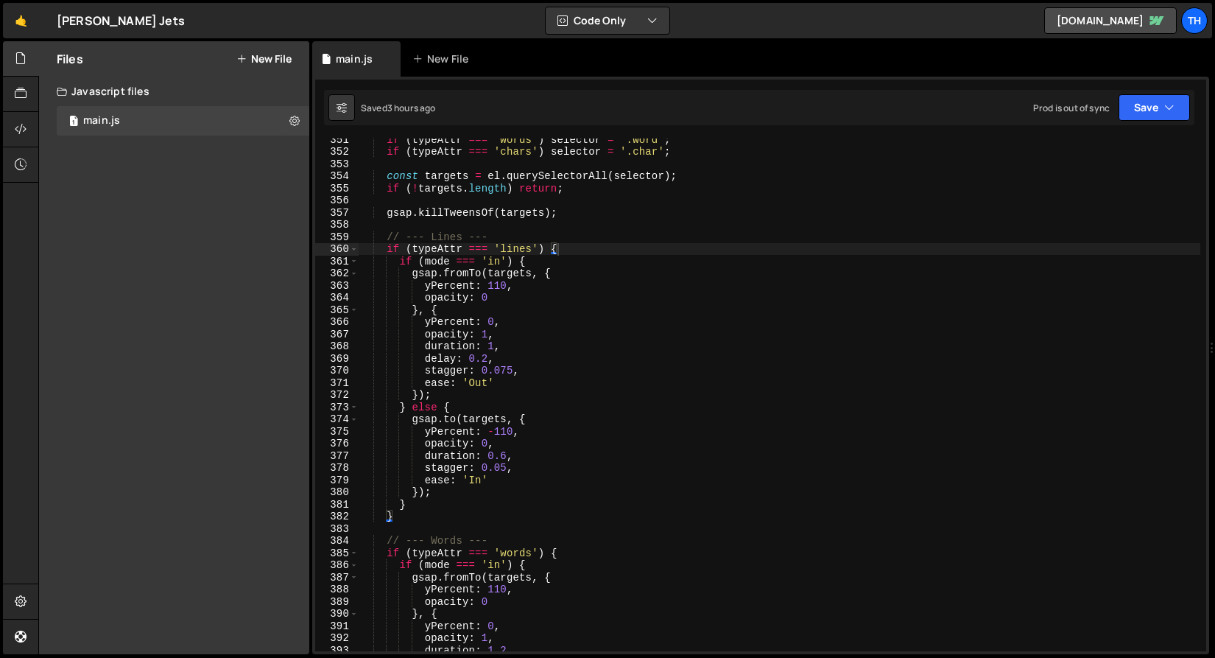 This screenshot has width=1215, height=658. Describe the element at coordinates (337, 286) in the screenshot. I see `div: 363` at that location.